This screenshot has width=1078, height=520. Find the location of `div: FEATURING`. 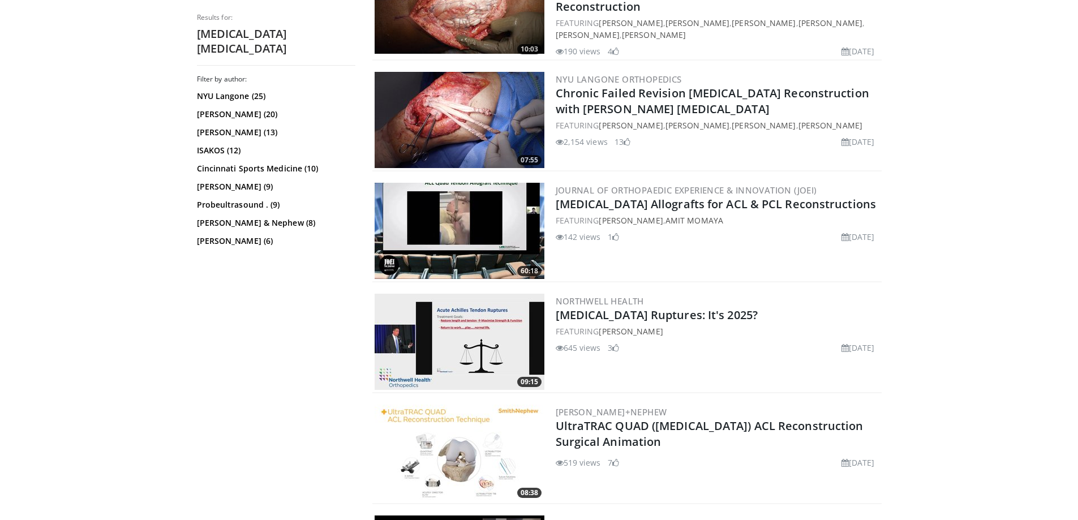

div: FEATURING is located at coordinates (717, 331).